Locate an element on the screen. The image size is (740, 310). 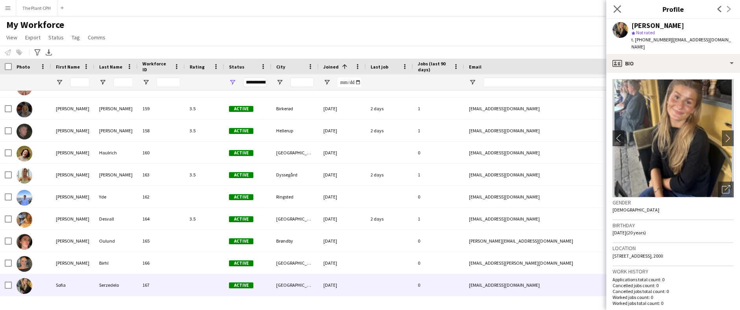
input: Joined Filter Input is located at coordinates (350, 82).